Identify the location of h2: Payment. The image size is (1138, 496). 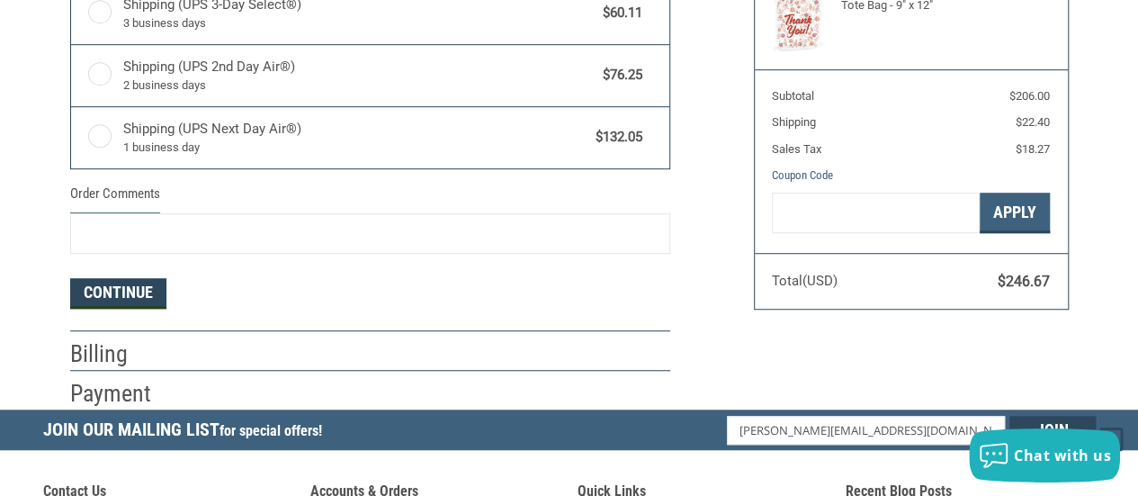
(122, 393).